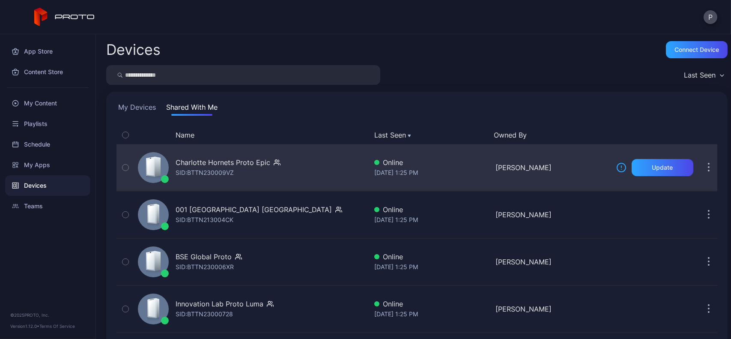  I want to click on div: Devices, so click(48, 185).